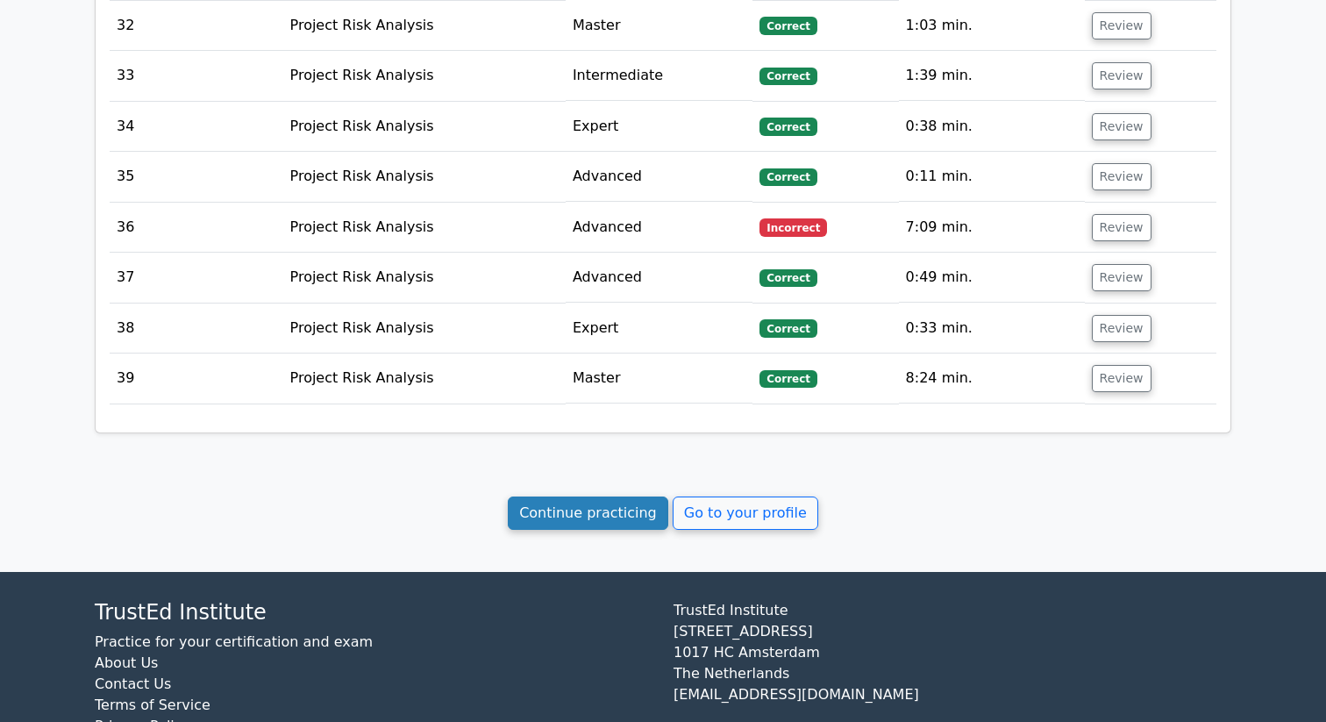  I want to click on td: 1:03 min., so click(992, 25).